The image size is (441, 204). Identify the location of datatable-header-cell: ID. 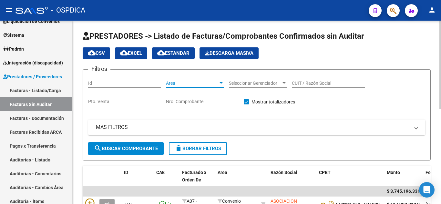
(137, 180).